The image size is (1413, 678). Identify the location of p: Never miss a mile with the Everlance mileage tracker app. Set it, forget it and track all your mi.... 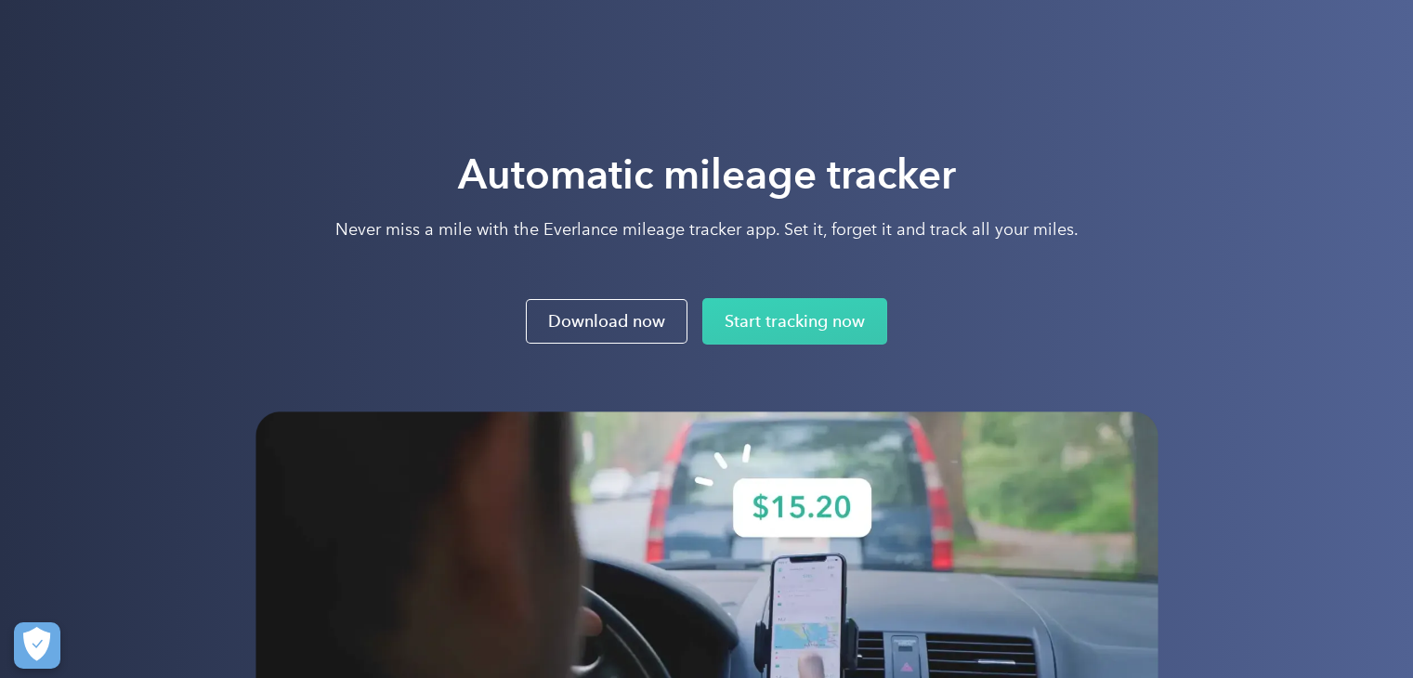
(707, 230).